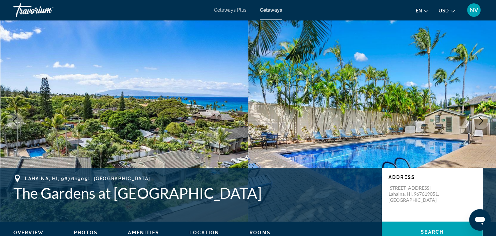 The width and height of the screenshot is (496, 236). Describe the element at coordinates (230, 10) in the screenshot. I see `span: Getaways Plus` at that location.